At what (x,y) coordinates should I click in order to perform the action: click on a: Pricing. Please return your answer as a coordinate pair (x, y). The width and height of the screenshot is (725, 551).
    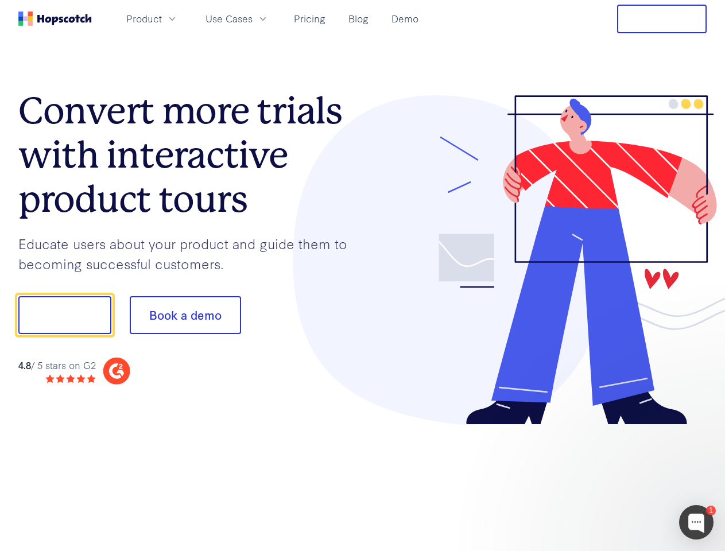
    Looking at the image, I should click on (310, 18).